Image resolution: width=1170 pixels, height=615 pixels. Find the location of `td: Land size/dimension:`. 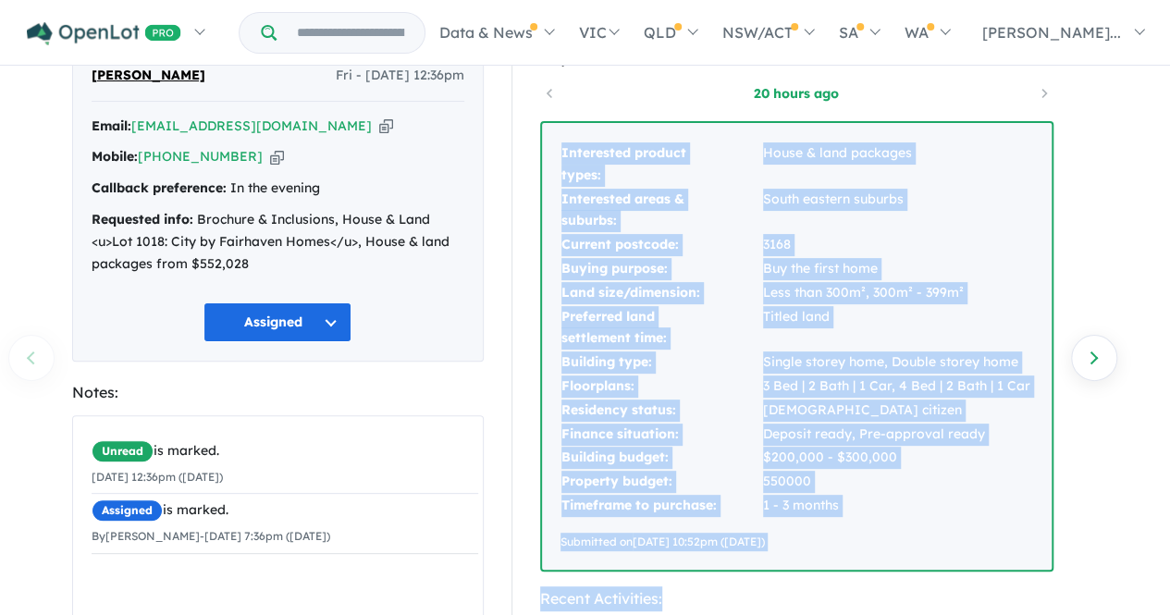

td: Land size/dimension: is located at coordinates (661, 293).